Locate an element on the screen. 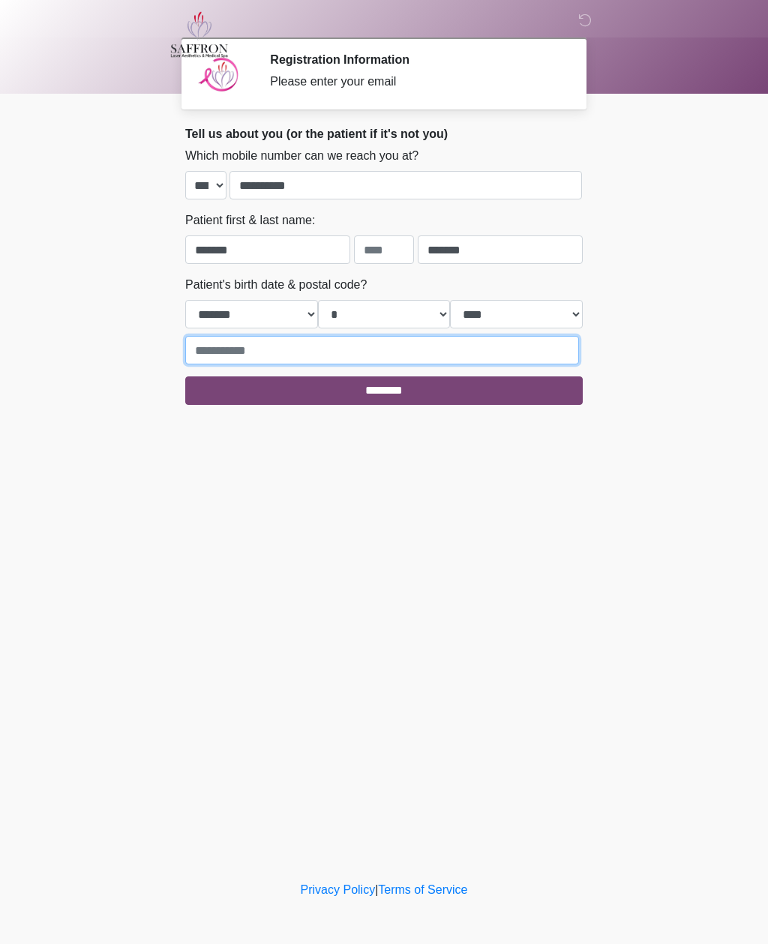 This screenshot has width=768, height=944. label: Patient's birth date & postal code? is located at coordinates (276, 285).